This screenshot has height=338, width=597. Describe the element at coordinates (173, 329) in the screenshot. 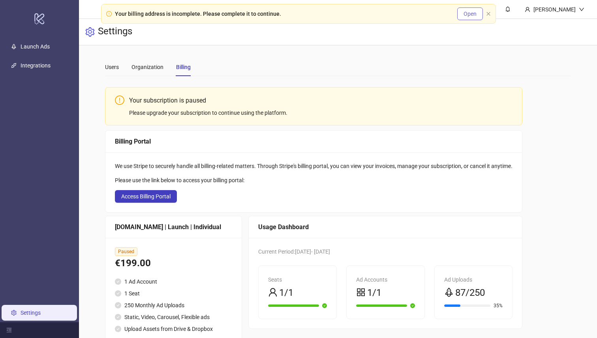

I see `li: Upload Assets from Drive & Dropbox` at that location.